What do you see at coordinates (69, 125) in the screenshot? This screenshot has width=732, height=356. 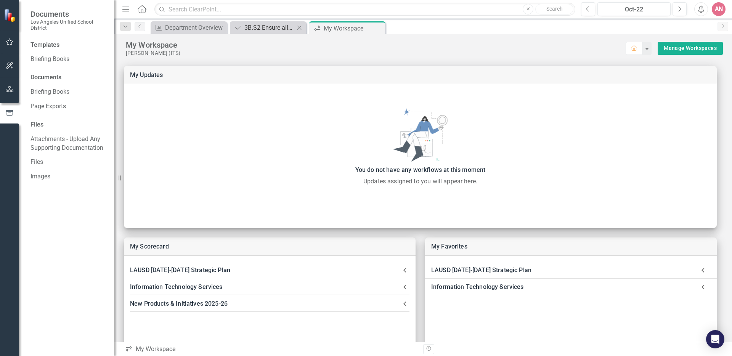 I see `div: Files` at bounding box center [69, 125].